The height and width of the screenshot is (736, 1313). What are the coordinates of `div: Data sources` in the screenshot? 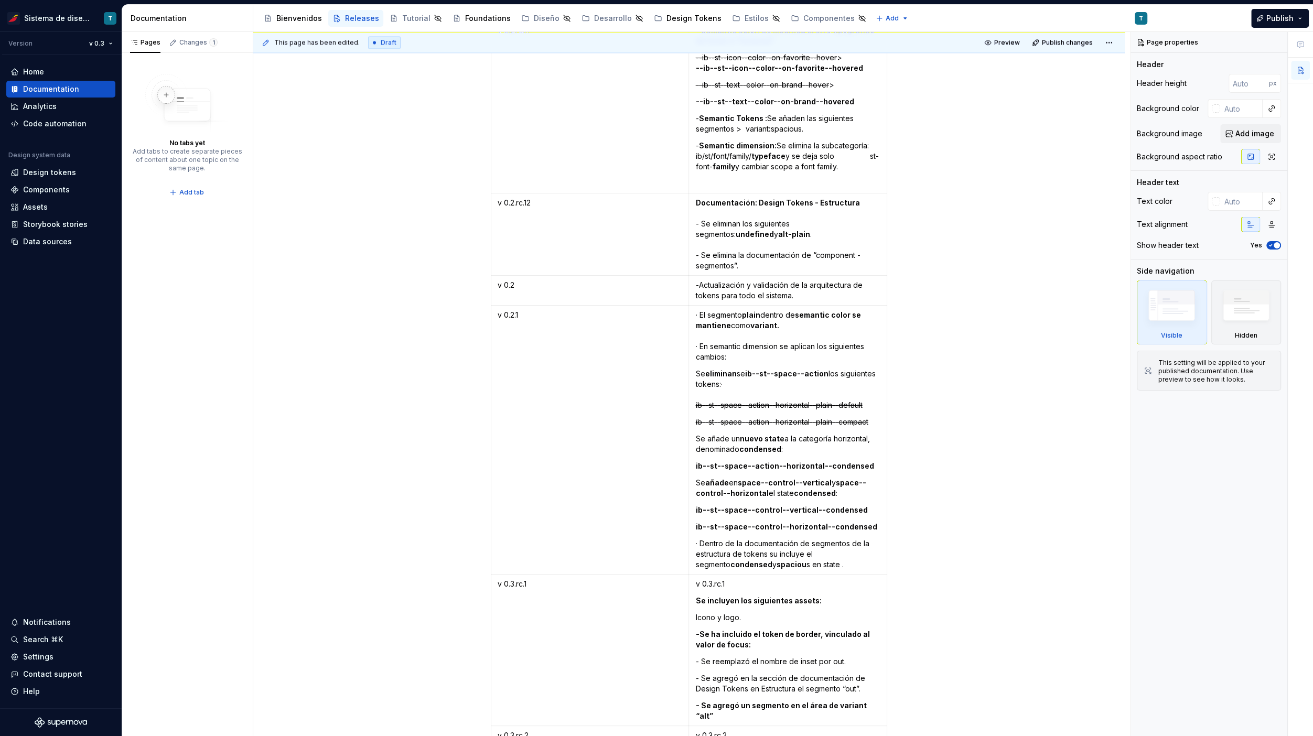 It's located at (47, 242).